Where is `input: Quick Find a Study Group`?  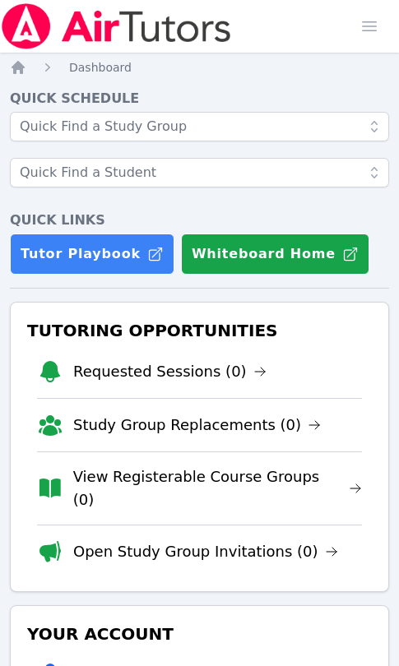 input: Quick Find a Study Group is located at coordinates (199, 127).